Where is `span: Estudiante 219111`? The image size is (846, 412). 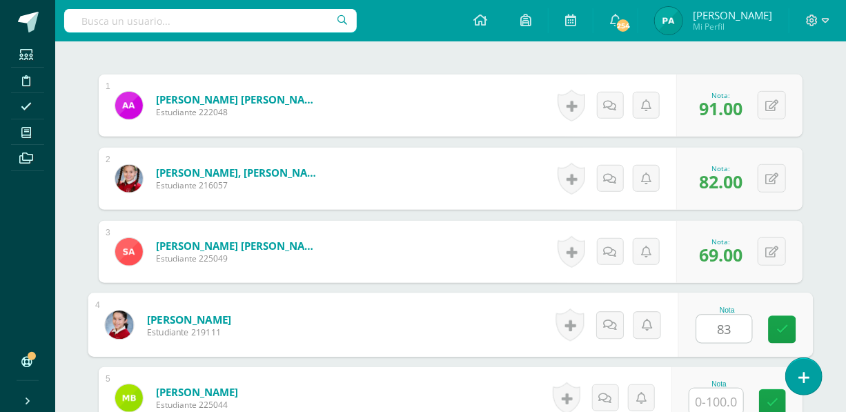
span: Estudiante 219111 is located at coordinates (189, 333).